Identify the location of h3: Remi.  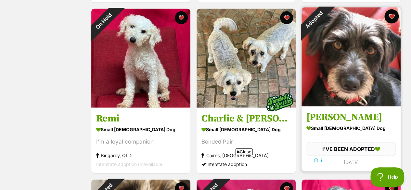
(141, 119).